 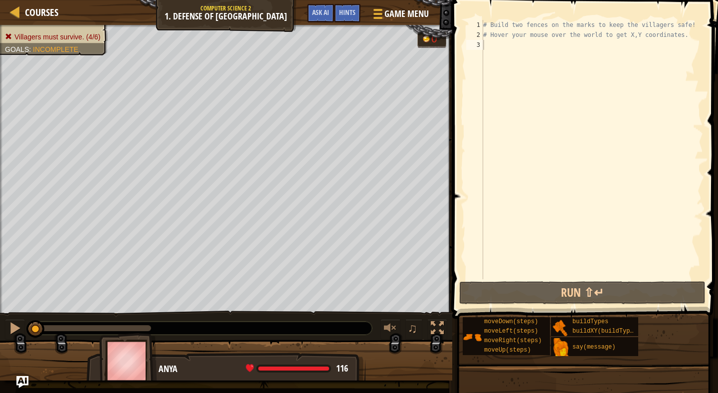 I want to click on span: moveRight(steps), so click(x=513, y=341).